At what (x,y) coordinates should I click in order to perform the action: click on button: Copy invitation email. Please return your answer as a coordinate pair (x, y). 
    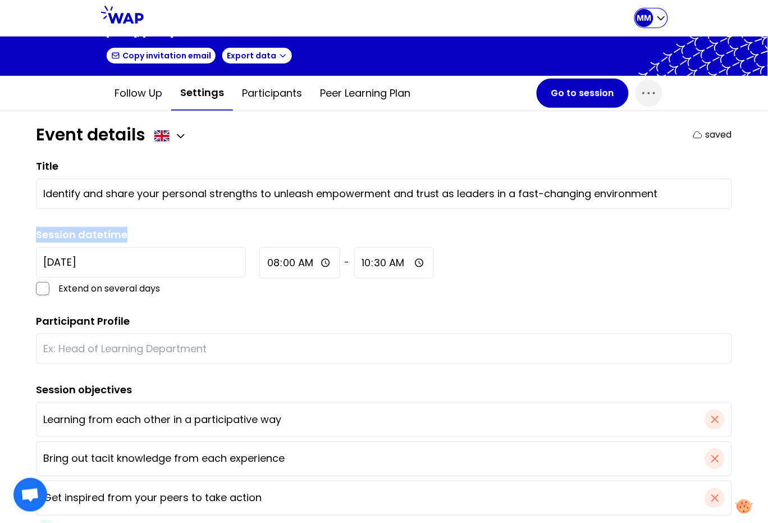
    Looking at the image, I should click on (161, 56).